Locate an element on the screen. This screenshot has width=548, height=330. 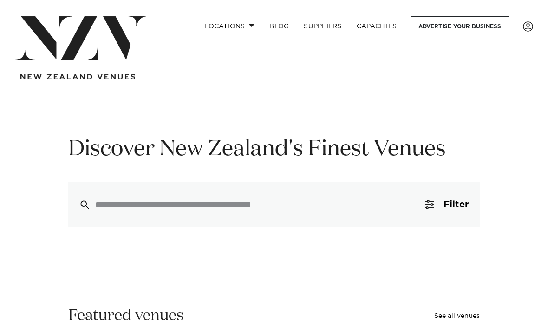
a: BLOG is located at coordinates (279, 26).